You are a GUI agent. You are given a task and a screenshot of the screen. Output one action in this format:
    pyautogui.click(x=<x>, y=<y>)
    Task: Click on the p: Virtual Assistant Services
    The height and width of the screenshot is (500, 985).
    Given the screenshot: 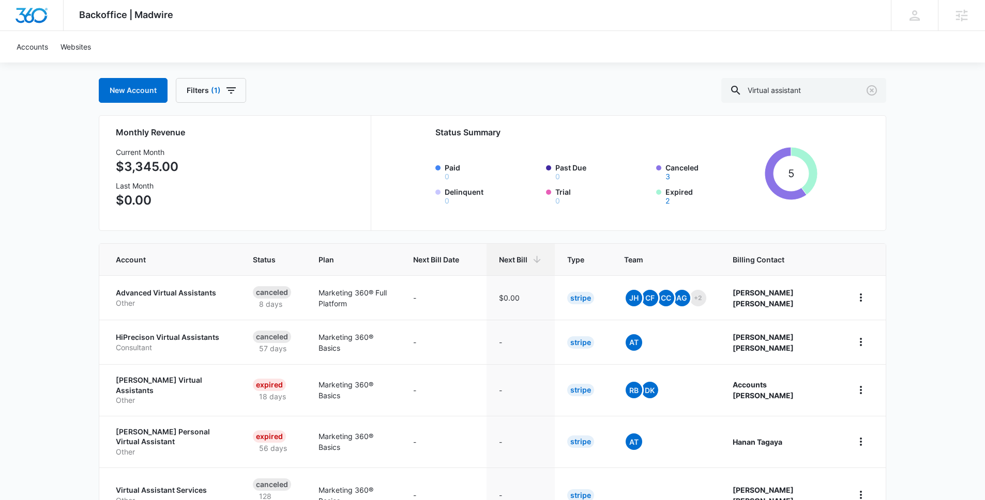 What is the action you would take?
    pyautogui.click(x=172, y=491)
    